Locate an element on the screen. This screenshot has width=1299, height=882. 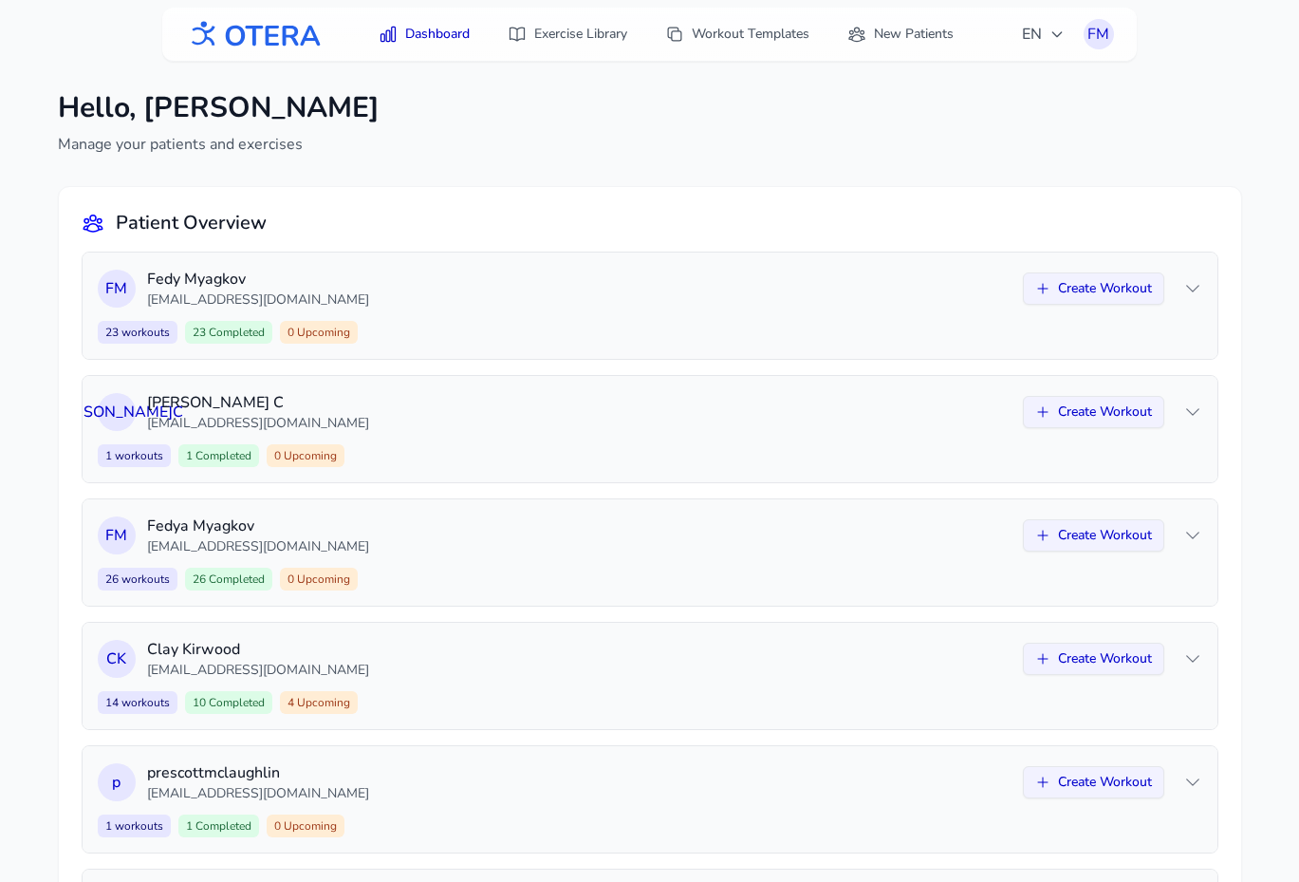
span: EN is located at coordinates (1043, 34).